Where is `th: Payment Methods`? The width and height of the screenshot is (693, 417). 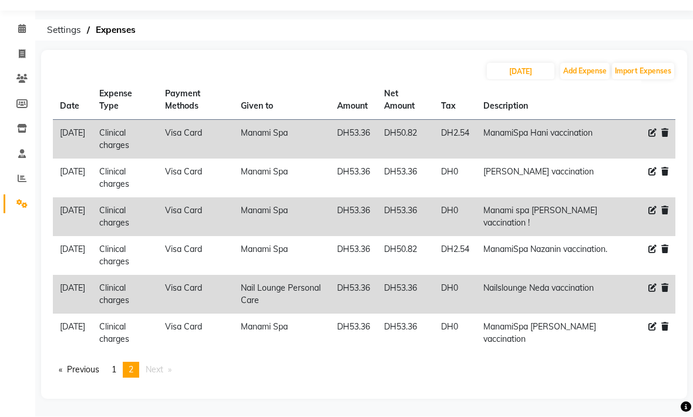 th: Payment Methods is located at coordinates (196, 100).